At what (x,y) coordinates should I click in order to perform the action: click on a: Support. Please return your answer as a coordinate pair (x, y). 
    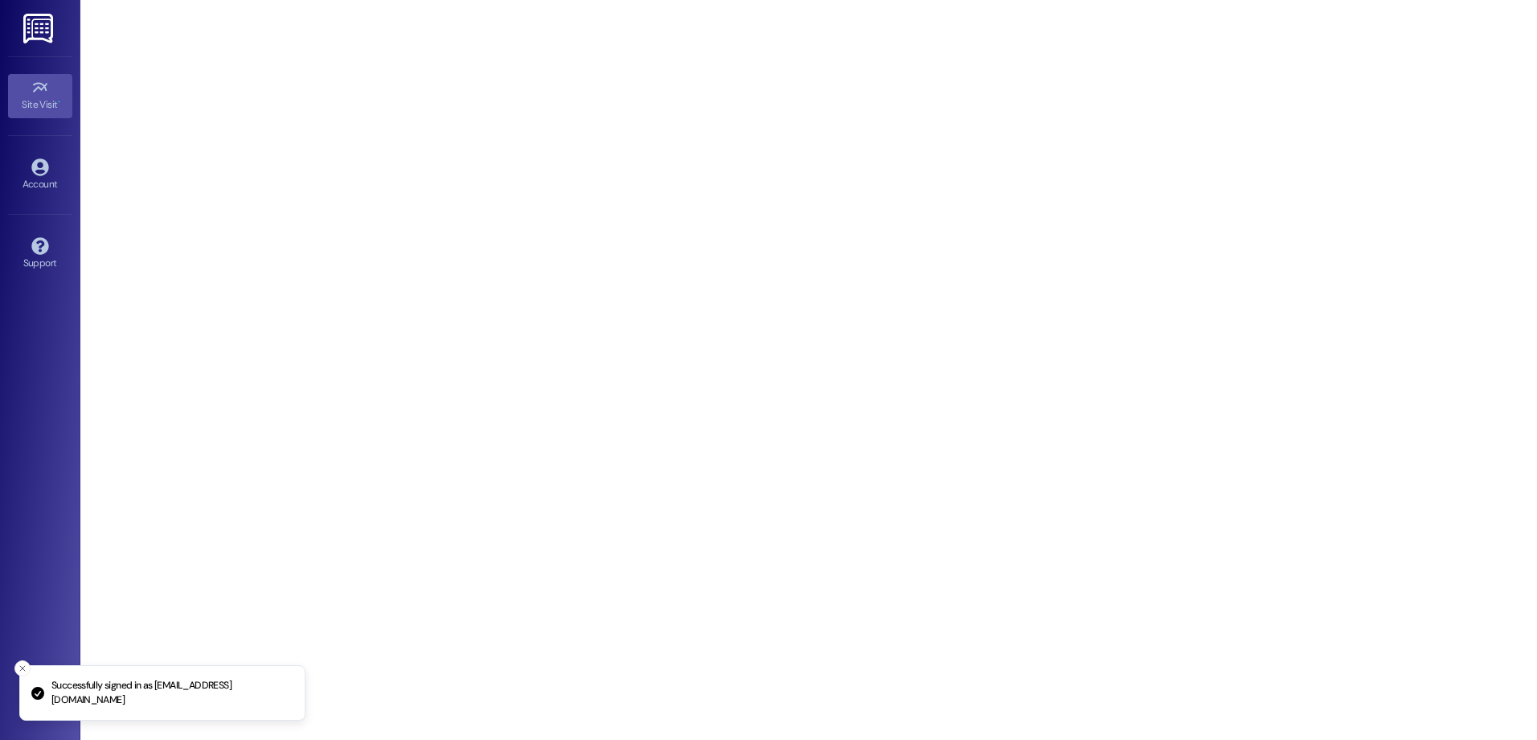
    Looking at the image, I should click on (40, 254).